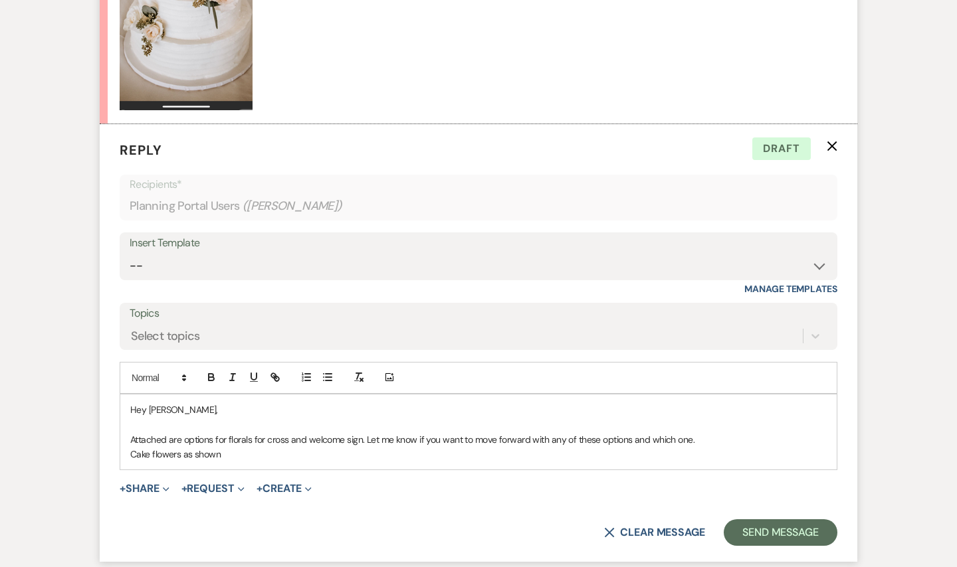 This screenshot has width=957, height=567. I want to click on div: Select topics, so click(165, 336).